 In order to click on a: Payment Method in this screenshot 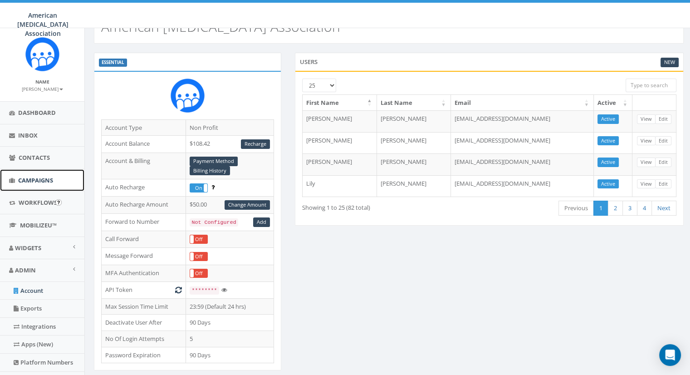, I will do `click(214, 161)`.